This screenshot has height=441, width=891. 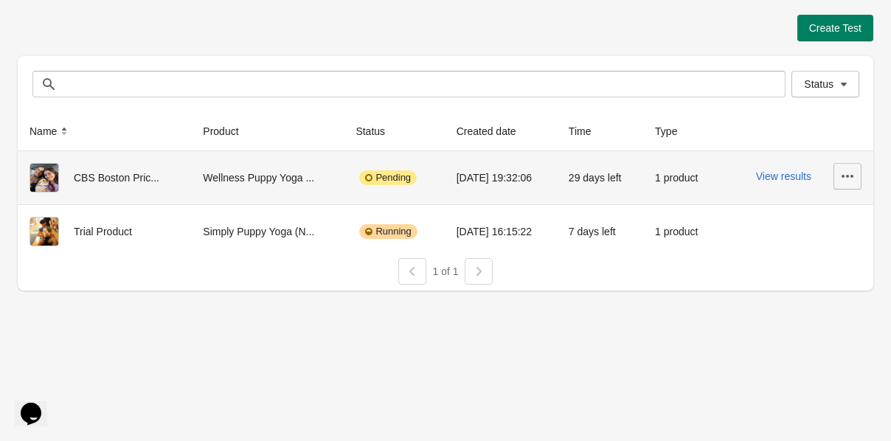 What do you see at coordinates (103, 232) in the screenshot?
I see `span: Trial Product` at bounding box center [103, 232].